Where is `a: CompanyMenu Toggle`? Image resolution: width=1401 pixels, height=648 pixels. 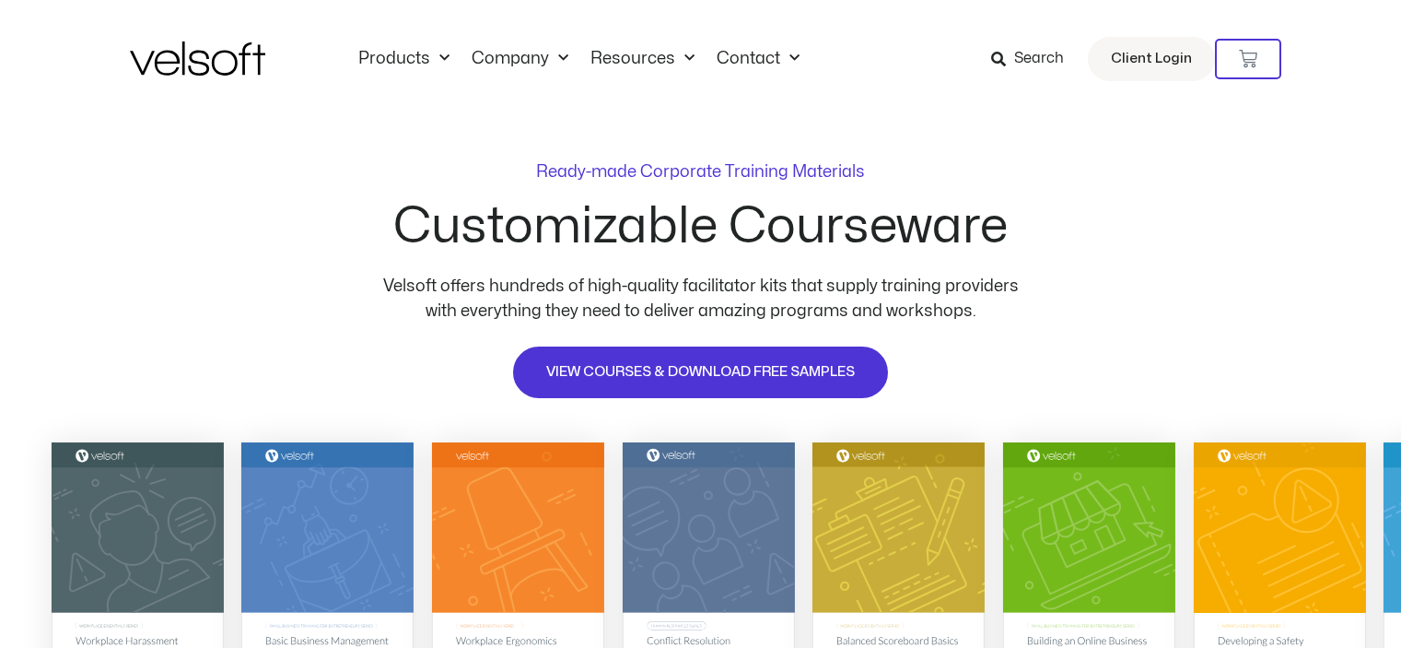
a: CompanyMenu Toggle is located at coordinates (520, 59).